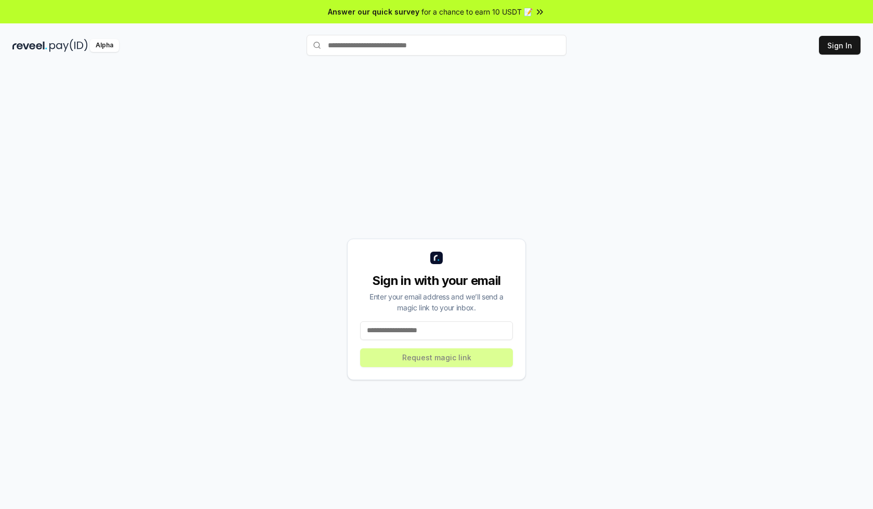  I want to click on span: Answer our quick survey, so click(374, 11).